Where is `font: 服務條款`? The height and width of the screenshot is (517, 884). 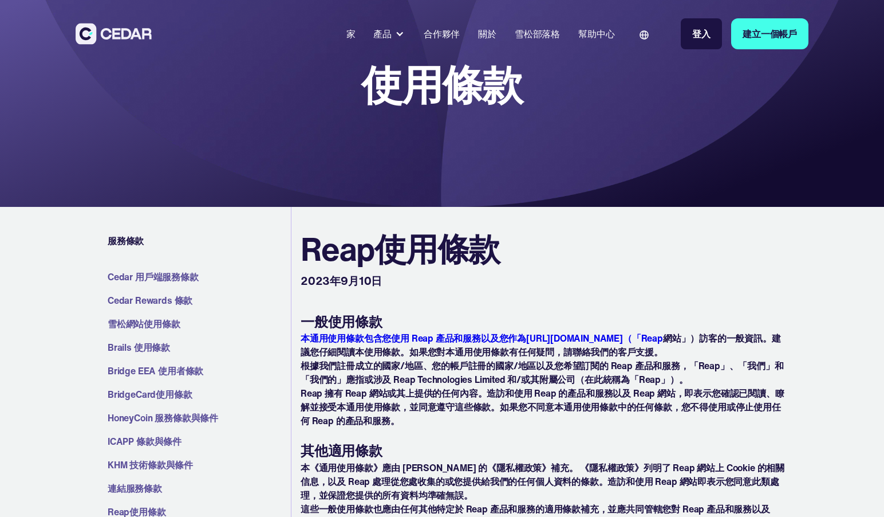 font: 服務條款 is located at coordinates (125, 241).